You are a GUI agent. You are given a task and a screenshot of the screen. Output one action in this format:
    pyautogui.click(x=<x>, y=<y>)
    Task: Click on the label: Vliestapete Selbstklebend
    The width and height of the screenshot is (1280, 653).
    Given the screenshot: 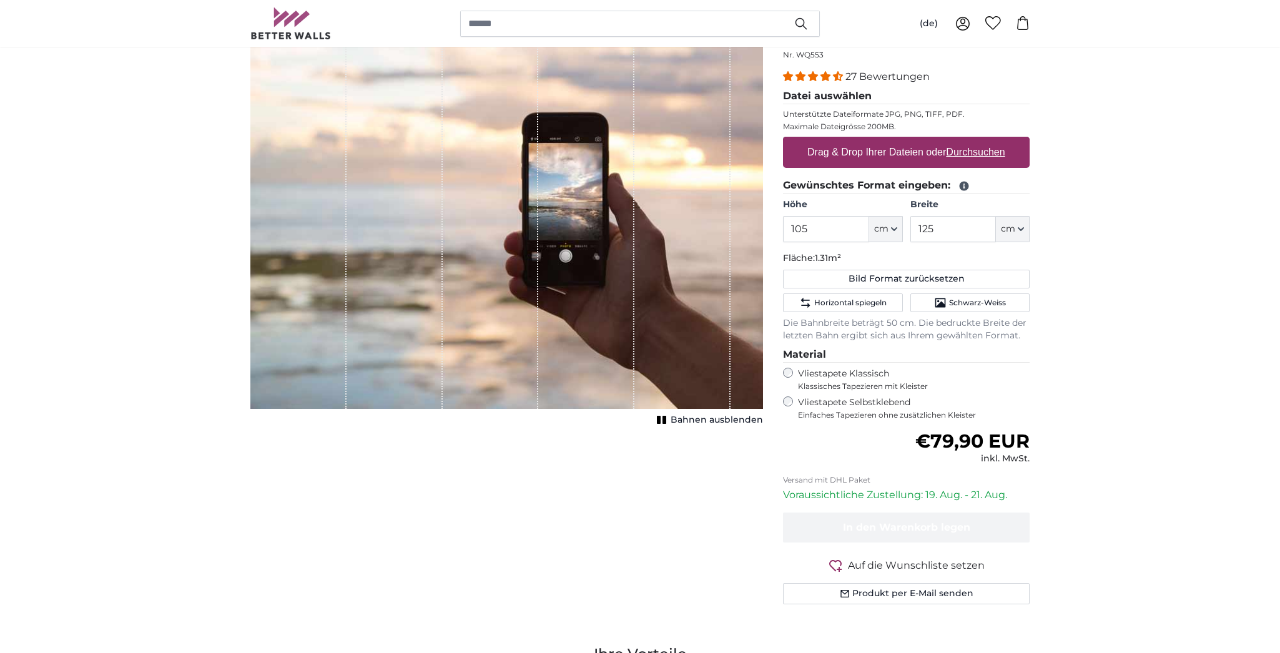 What is the action you would take?
    pyautogui.click(x=914, y=408)
    